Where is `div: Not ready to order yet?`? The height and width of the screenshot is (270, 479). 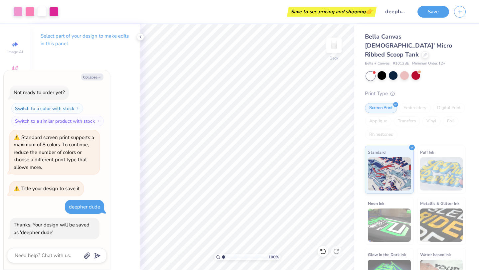 div: Not ready to order yet? is located at coordinates (39, 92).